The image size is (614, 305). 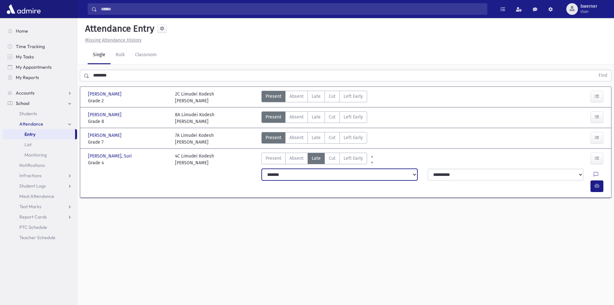 I want to click on span: My Appointments, so click(x=34, y=67).